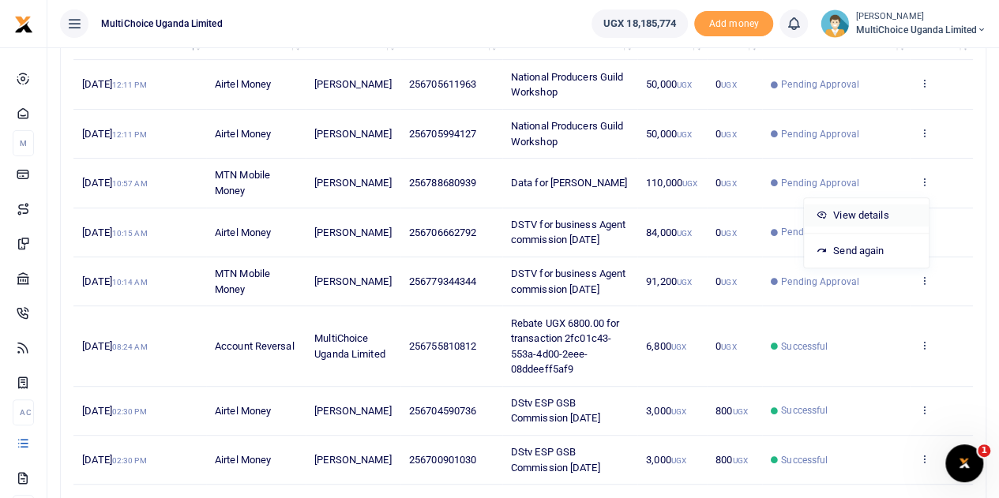  I want to click on small: 10:15 AM, so click(130, 233).